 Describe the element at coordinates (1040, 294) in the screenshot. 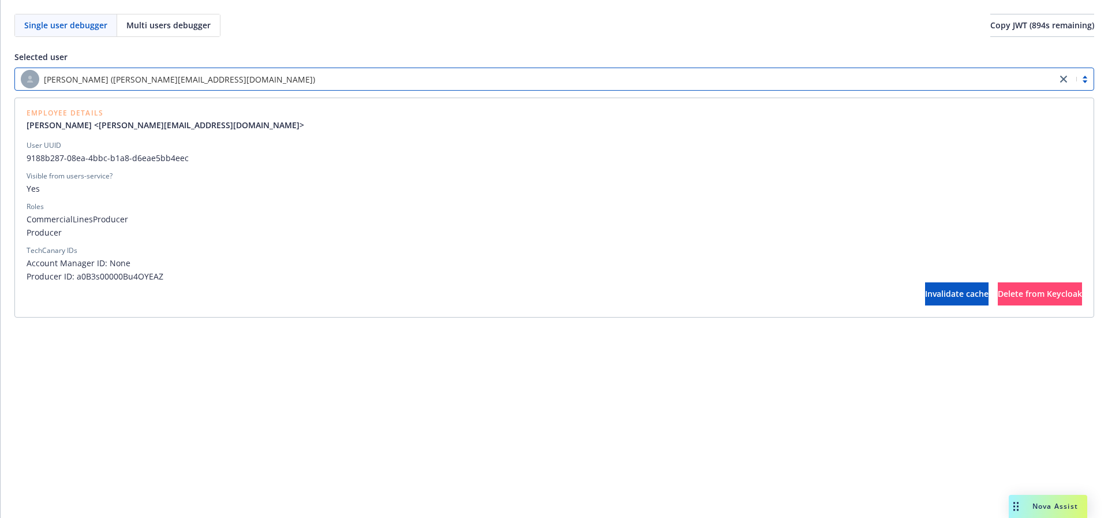

I see `button: Delete from Keycloak` at that location.